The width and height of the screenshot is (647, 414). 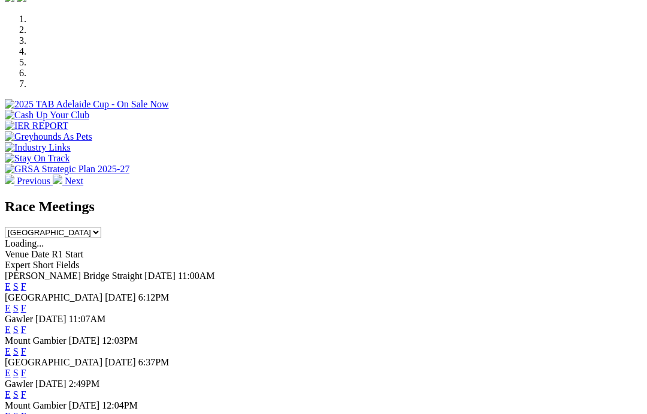 I want to click on span: 6:12PM, so click(x=154, y=297).